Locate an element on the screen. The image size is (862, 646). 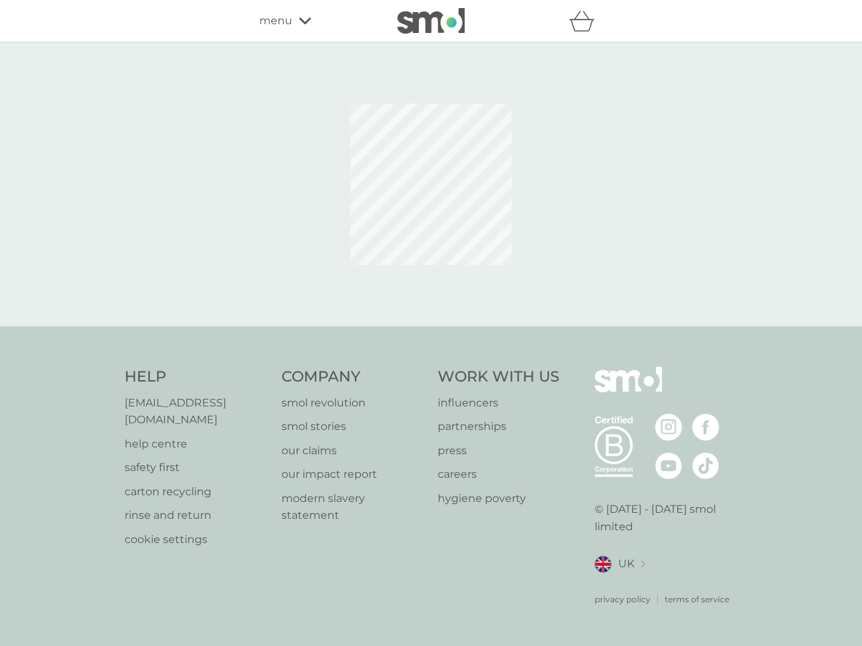
span: UK is located at coordinates (626, 564).